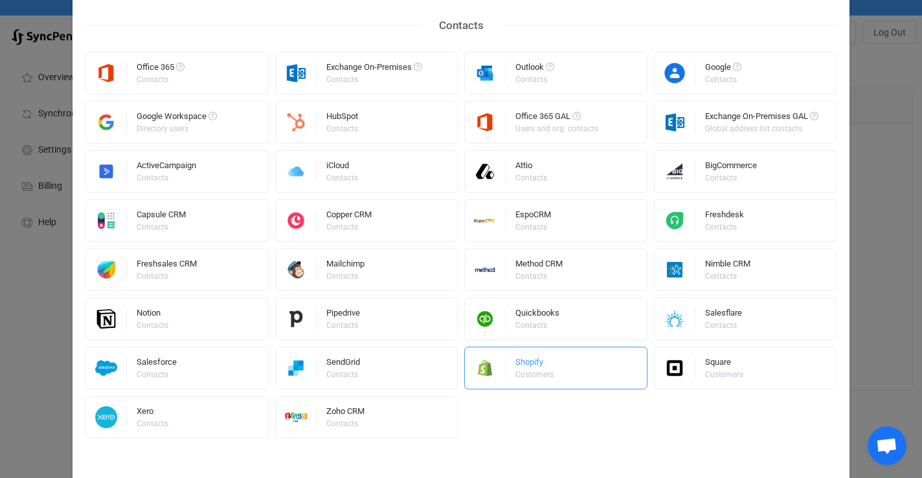  What do you see at coordinates (175, 129) in the screenshot?
I see `div: Directory users` at bounding box center [175, 129].